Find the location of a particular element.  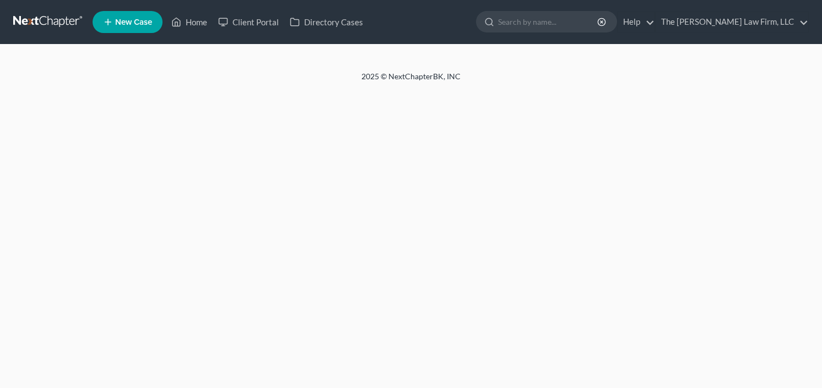

div: 2025 © NextChapterBK, INC is located at coordinates (411, 81).